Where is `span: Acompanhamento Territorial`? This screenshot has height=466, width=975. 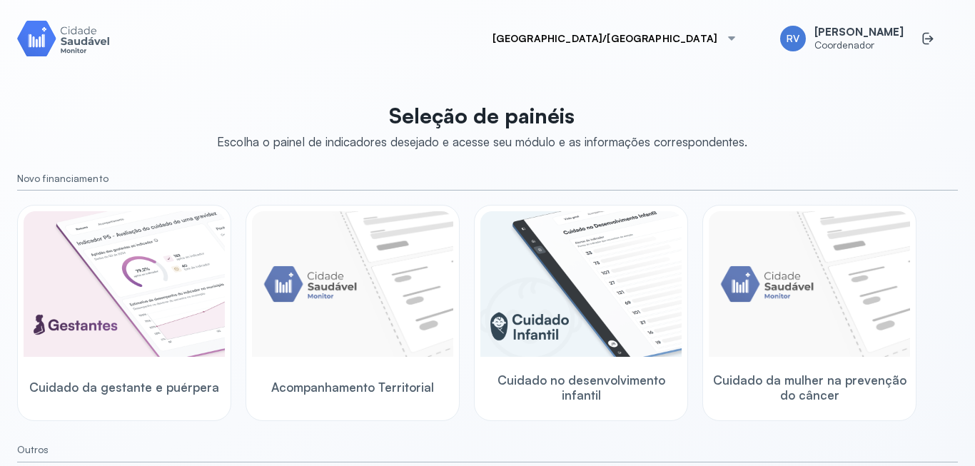 span: Acompanhamento Territorial is located at coordinates (353, 387).